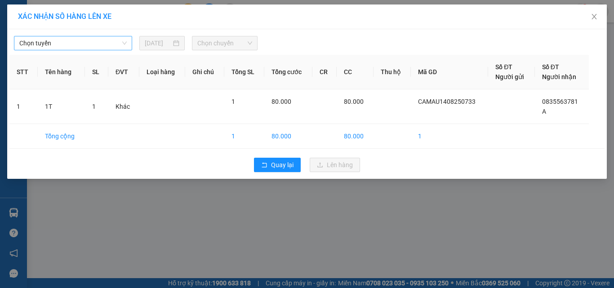  What do you see at coordinates (162, 72) in the screenshot?
I see `th: Loại hàng` at bounding box center [162, 72].